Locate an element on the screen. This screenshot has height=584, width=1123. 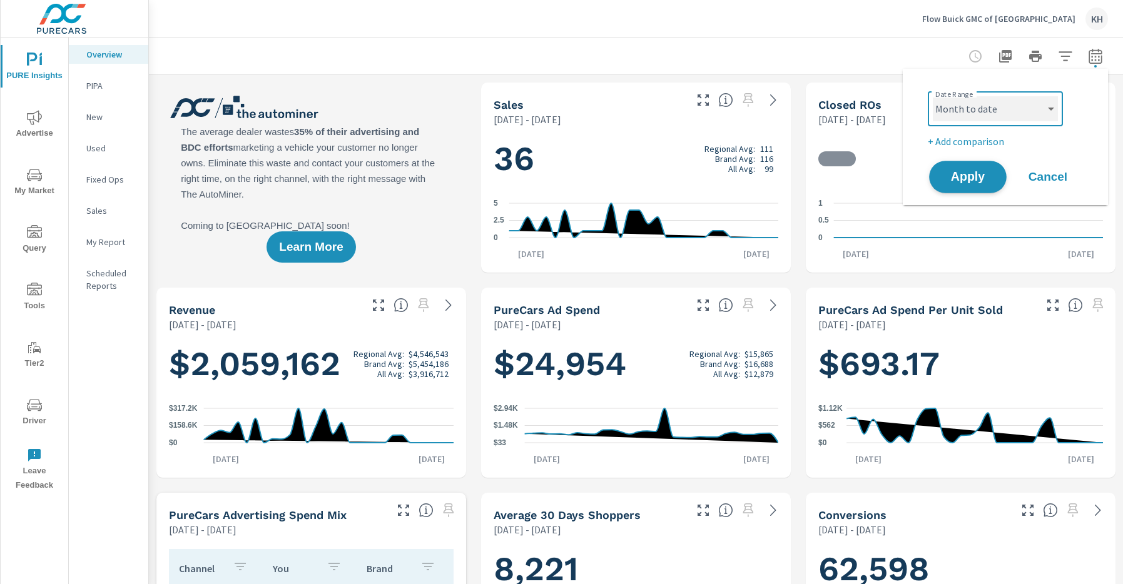
p: Brand is located at coordinates (389, 569).